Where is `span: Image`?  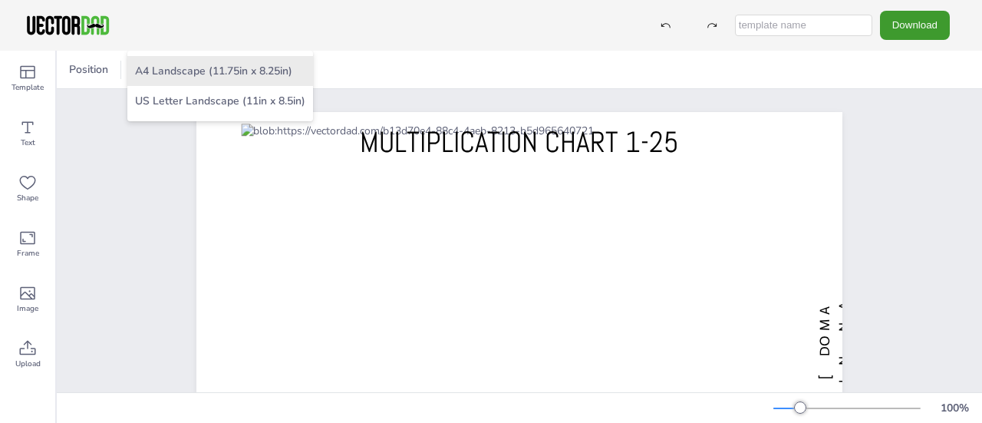 span: Image is located at coordinates (28, 308).